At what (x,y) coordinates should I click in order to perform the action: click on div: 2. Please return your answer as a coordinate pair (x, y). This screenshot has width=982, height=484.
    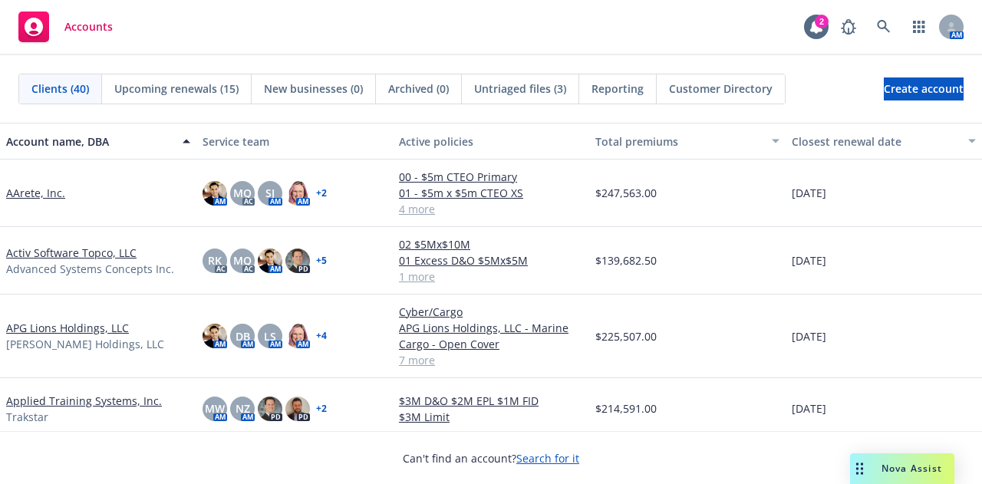
    Looking at the image, I should click on (821, 21).